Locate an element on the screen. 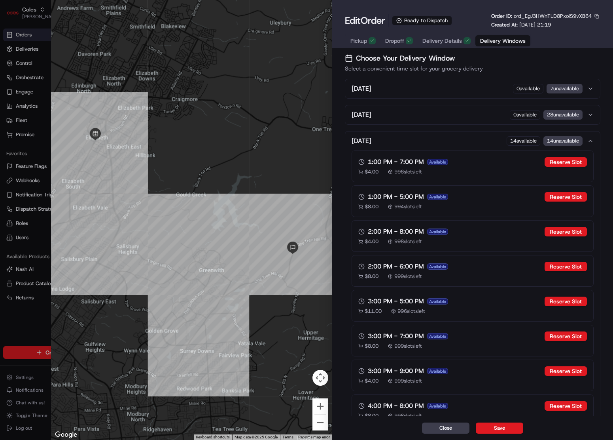 The width and height of the screenshot is (613, 440). span: 1:00 PM - 5:00 PM is located at coordinates (396, 197).